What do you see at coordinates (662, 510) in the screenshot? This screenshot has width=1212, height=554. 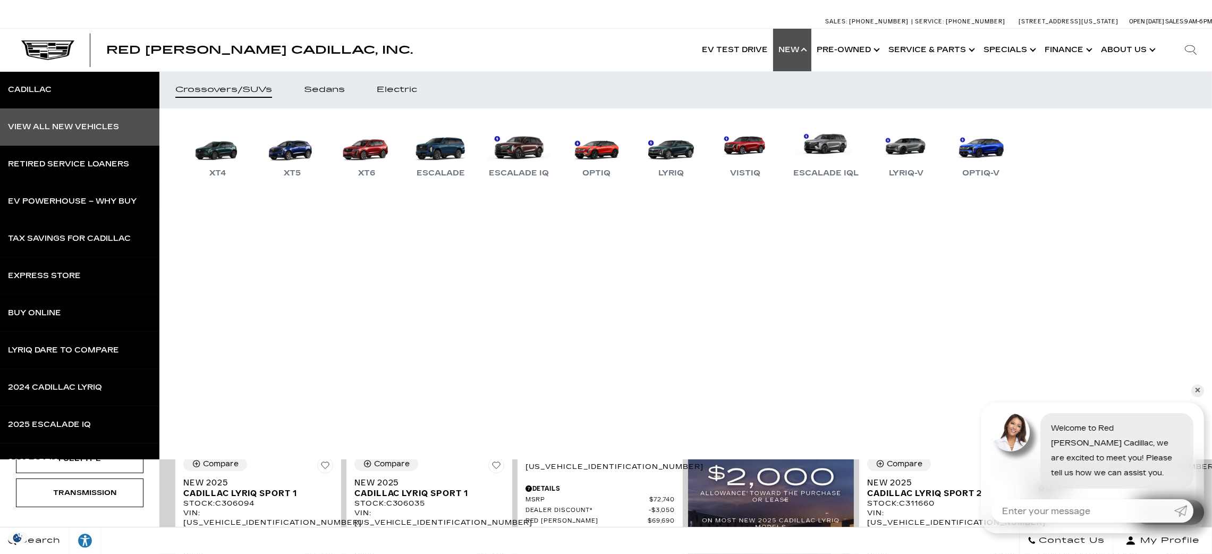 I see `span: $3,050` at bounding box center [662, 510].